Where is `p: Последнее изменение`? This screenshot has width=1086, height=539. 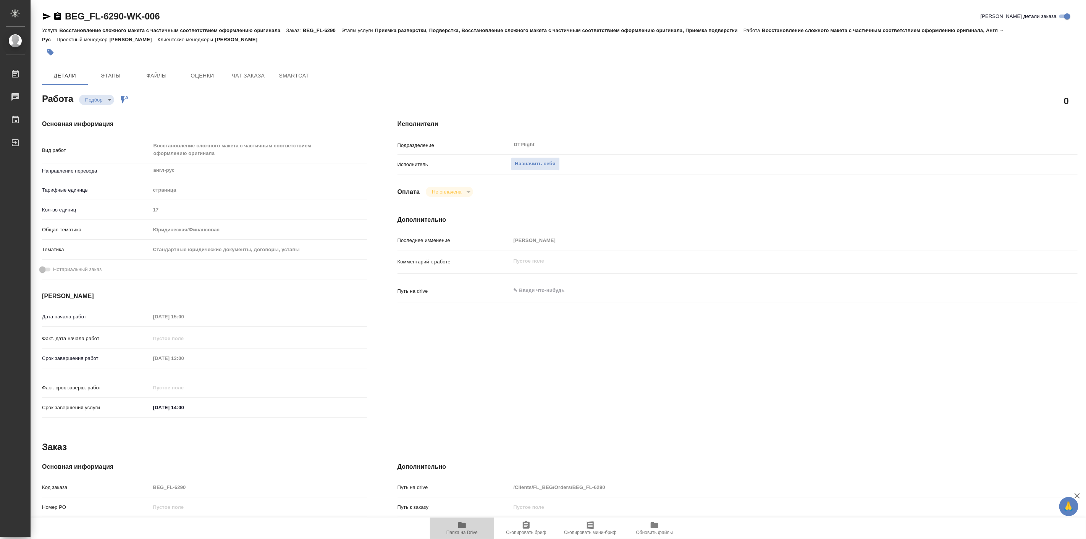
p: Последнее изменение is located at coordinates (454, 241).